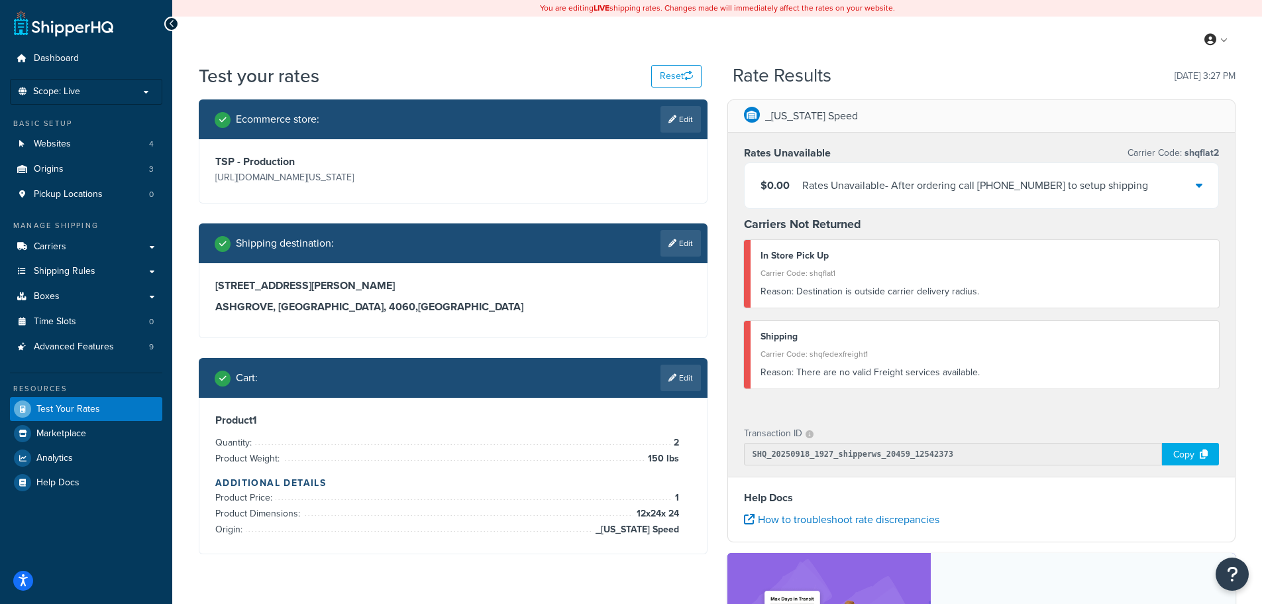 This screenshot has height=604, width=1262. Describe the element at coordinates (86, 123) in the screenshot. I see `div: Basic Setup` at that location.